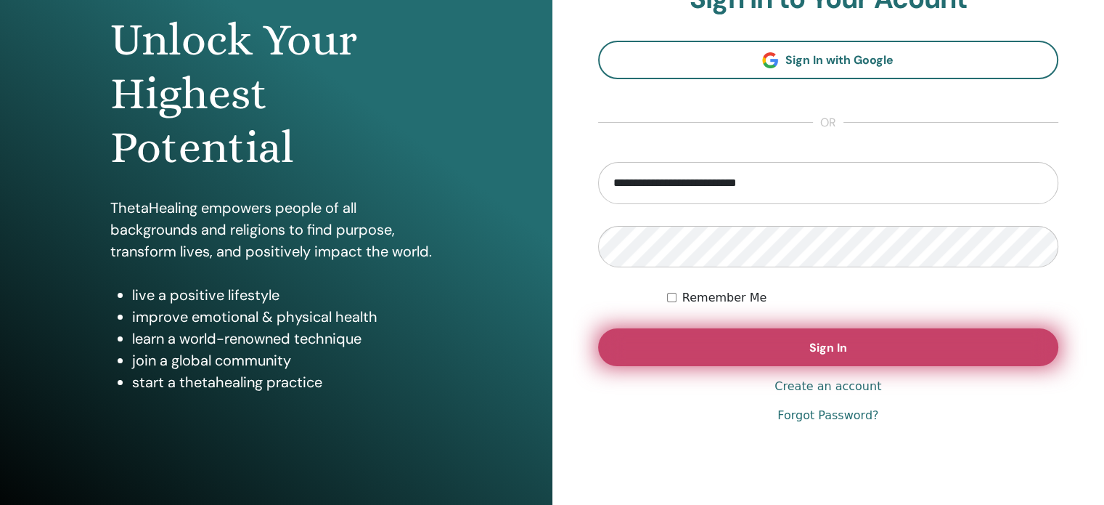  What do you see at coordinates (828, 347) in the screenshot?
I see `span: Sign In` at bounding box center [828, 347].